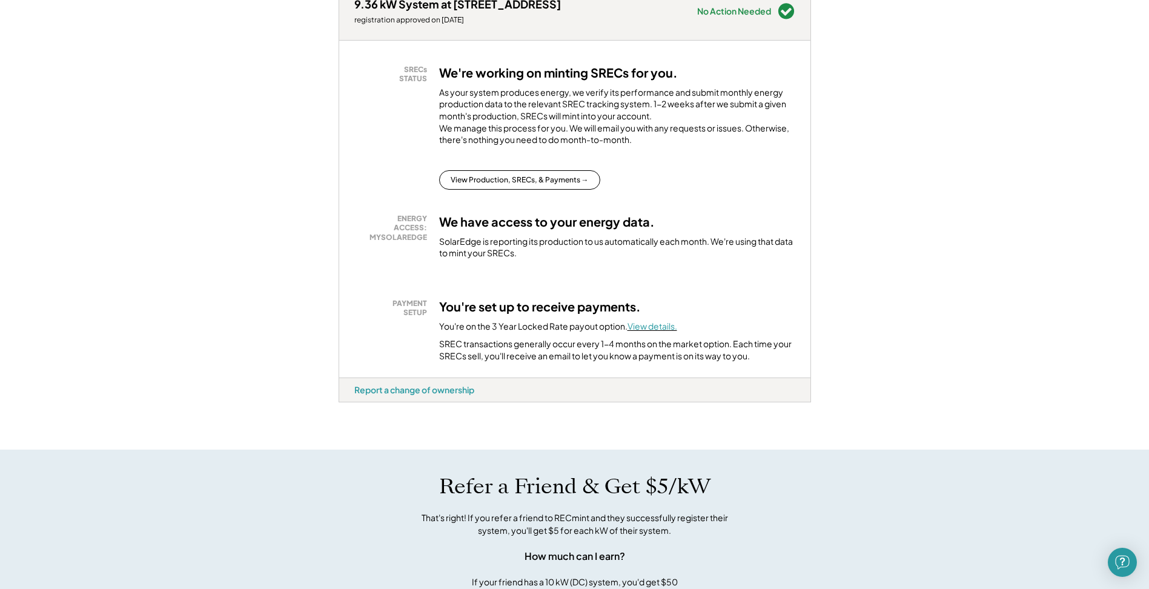 This screenshot has width=1149, height=589. I want to click on div: You're on the 3 Year Locked Rate payout option., so click(558, 326).